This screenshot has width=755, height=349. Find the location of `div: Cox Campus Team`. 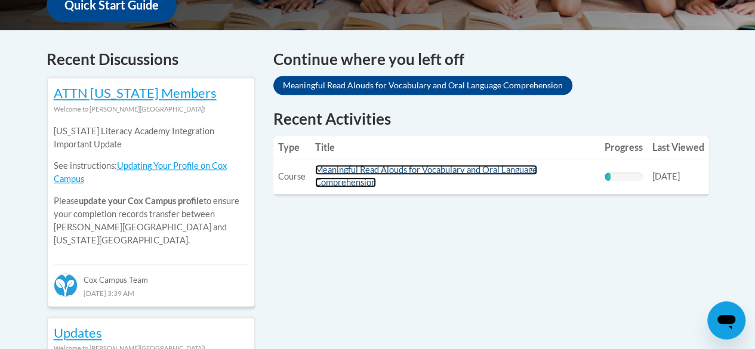

div: Cox Campus Team is located at coordinates (151, 275).